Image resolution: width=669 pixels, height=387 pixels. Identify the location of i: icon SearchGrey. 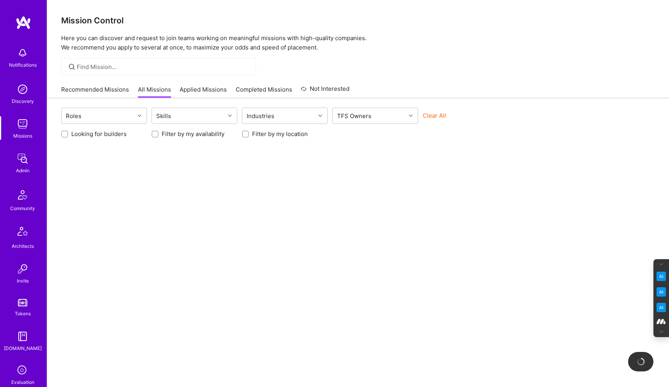
(72, 67).